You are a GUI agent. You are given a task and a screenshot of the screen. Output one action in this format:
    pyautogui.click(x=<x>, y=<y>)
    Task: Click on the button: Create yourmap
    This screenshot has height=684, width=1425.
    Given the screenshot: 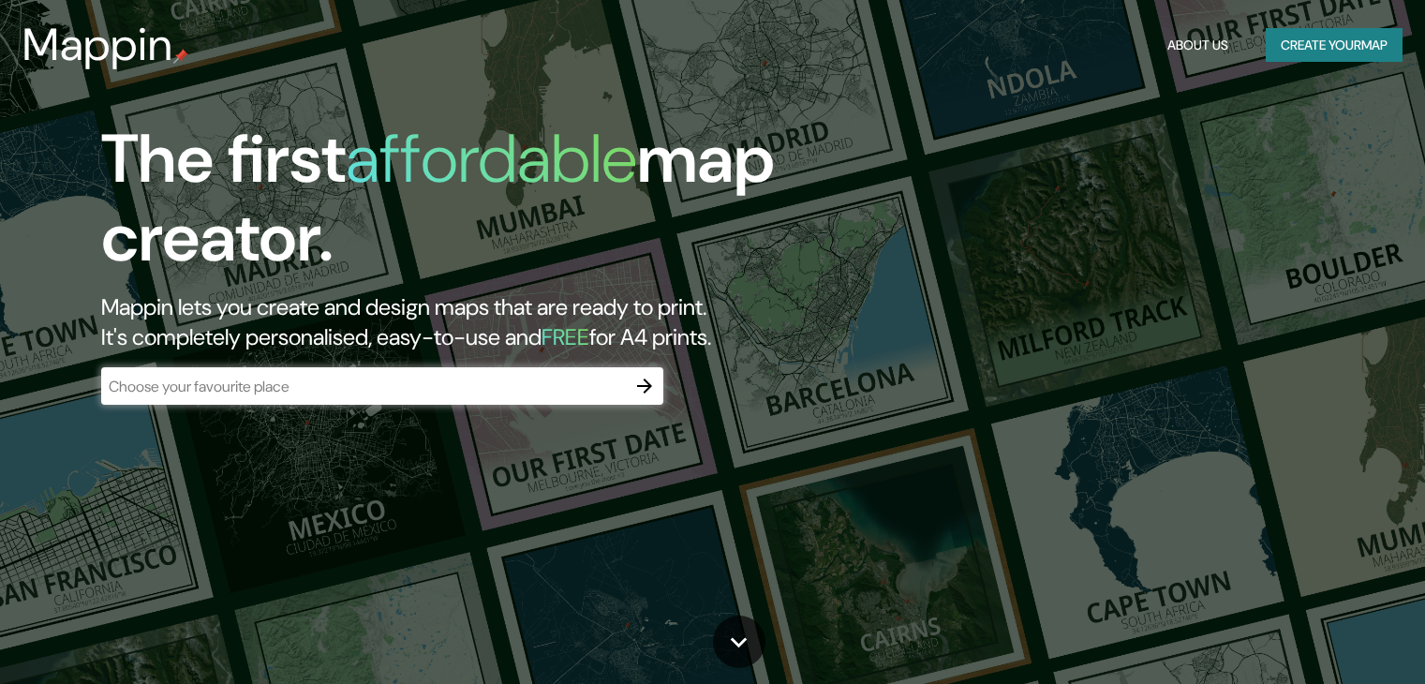 What is the action you would take?
    pyautogui.click(x=1334, y=45)
    